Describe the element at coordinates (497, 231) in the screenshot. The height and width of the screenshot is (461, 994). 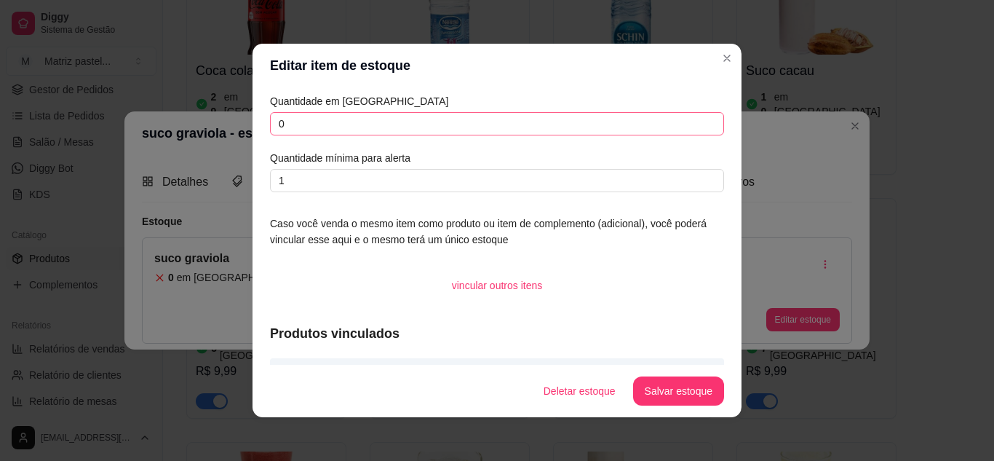
I see `article: Caso você venda o mesmo item como produto ou item de complemento (adicional), você poderá vincula...` at that location.